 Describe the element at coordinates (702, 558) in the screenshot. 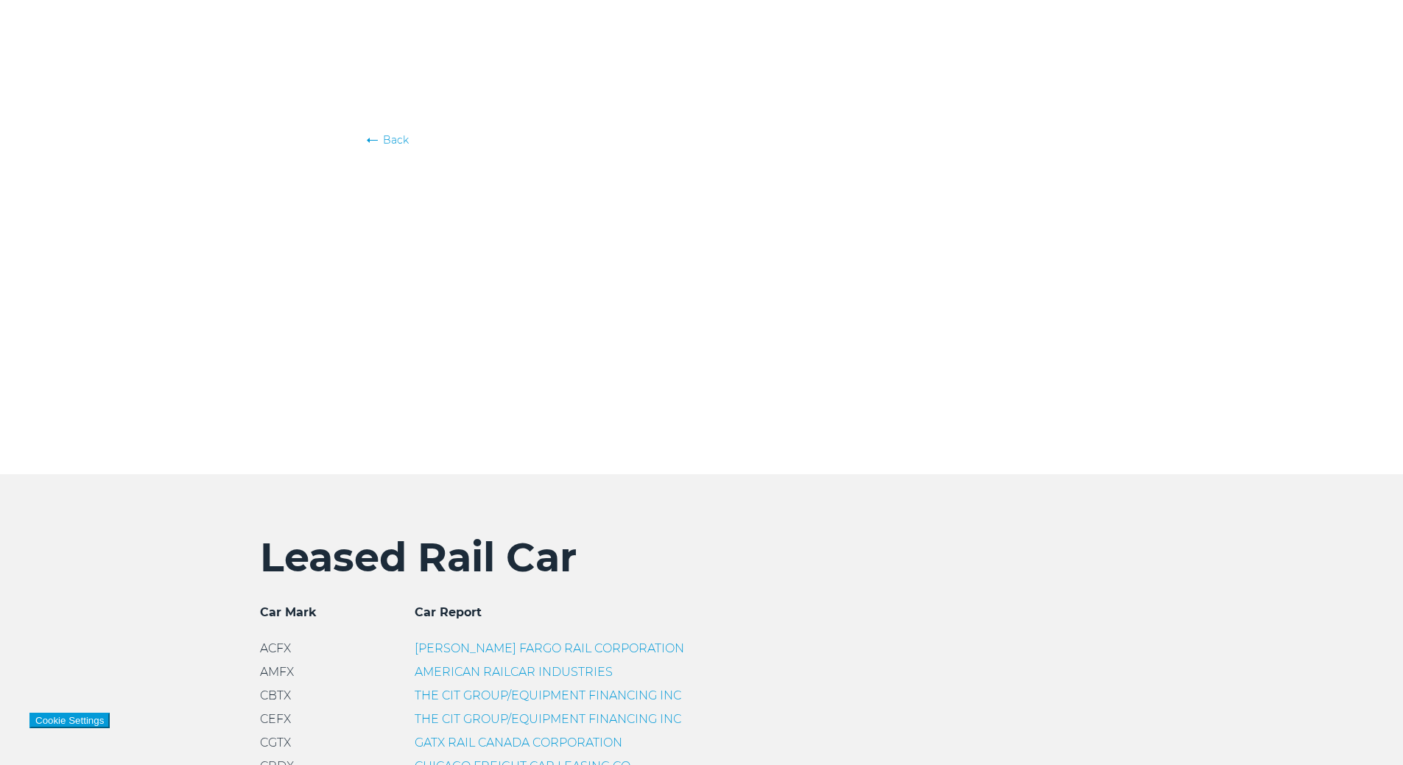

I see `h2: Leased Rail Car` at that location.